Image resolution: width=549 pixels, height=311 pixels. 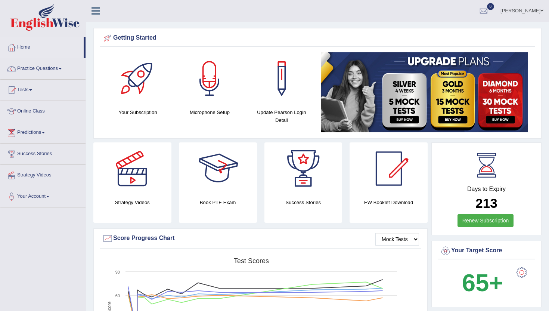 I want to click on b: 213, so click(x=486, y=203).